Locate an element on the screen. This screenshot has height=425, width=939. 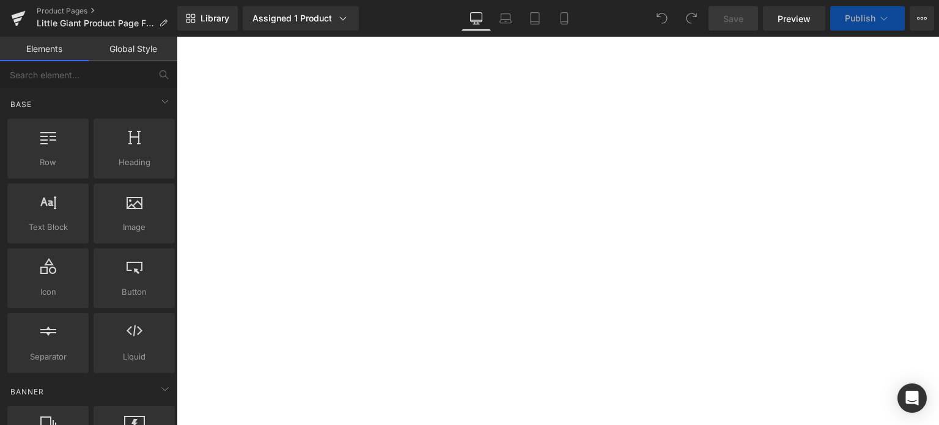
div: Open Intercom Messenger is located at coordinates (912, 398).